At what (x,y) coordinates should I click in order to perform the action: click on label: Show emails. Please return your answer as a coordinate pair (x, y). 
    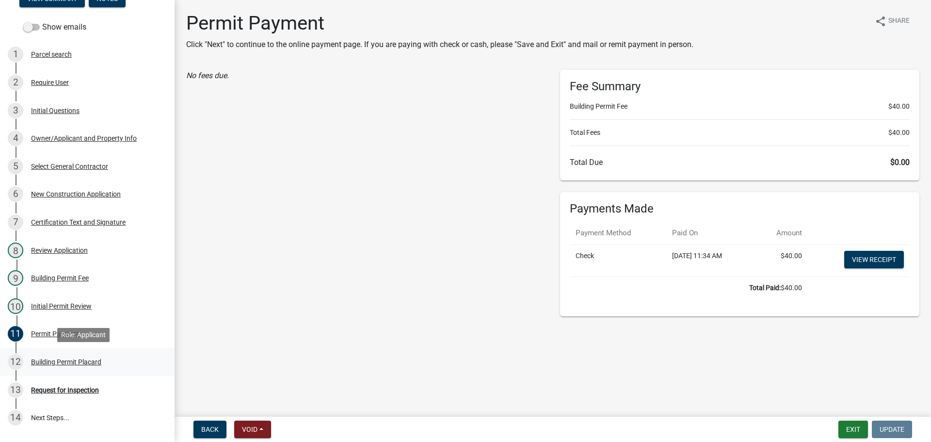
    Looking at the image, I should click on (55, 27).